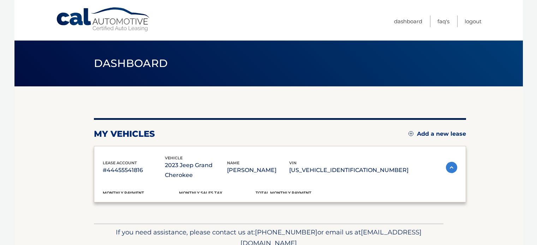 The height and width of the screenshot is (245, 537). Describe the element at coordinates (201, 193) in the screenshot. I see `span: Monthly sales Tax` at that location.